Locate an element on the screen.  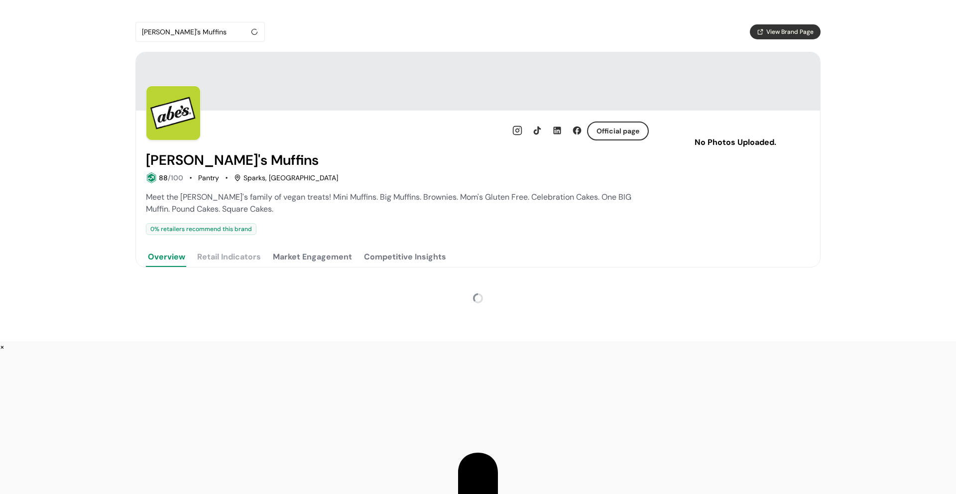
img: Brand Photo is located at coordinates (173, 113).